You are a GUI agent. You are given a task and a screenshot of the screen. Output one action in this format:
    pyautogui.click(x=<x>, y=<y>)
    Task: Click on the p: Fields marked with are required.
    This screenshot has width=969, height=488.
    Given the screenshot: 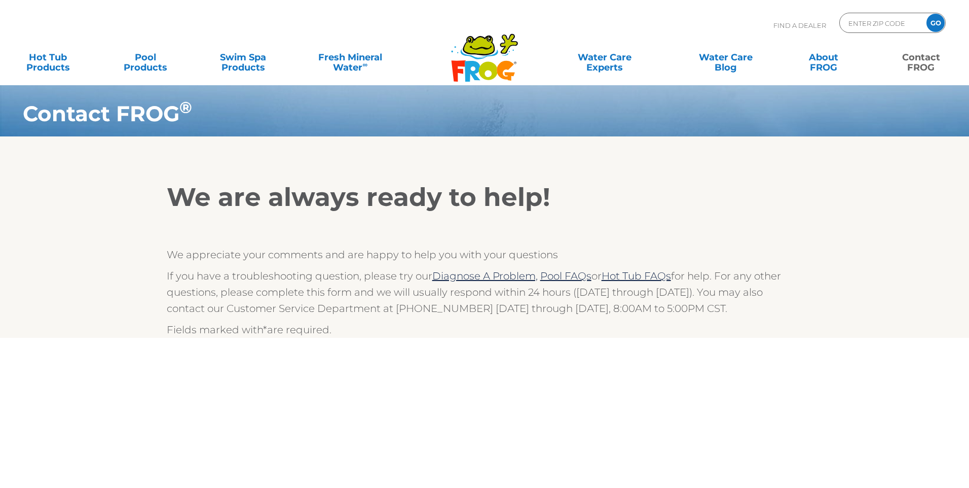 What is the action you would take?
    pyautogui.click(x=484, y=329)
    